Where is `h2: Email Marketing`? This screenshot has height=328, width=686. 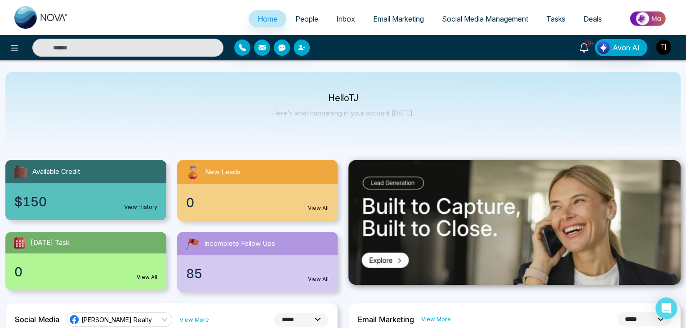
h2: Email Marketing is located at coordinates (385, 319).